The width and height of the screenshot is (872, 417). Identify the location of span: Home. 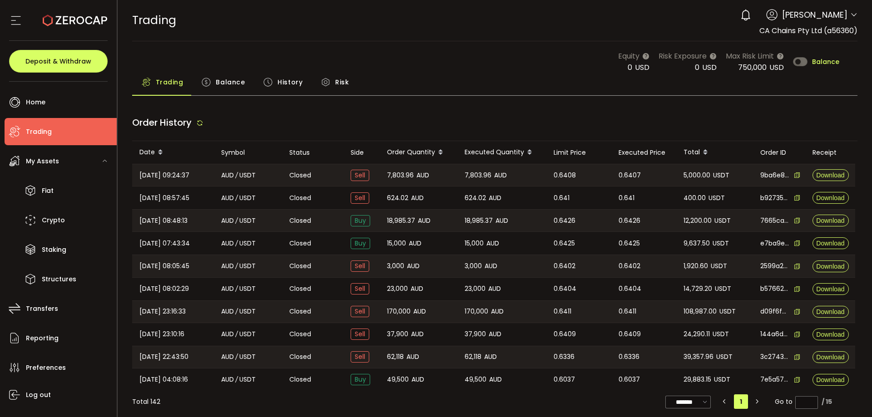
(35, 102).